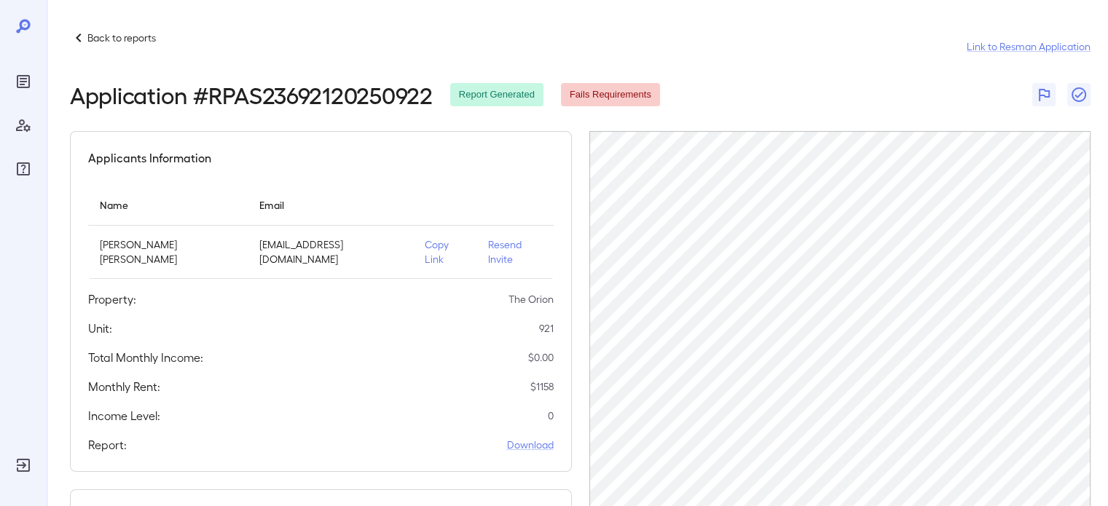 Image resolution: width=1108 pixels, height=506 pixels. Describe the element at coordinates (330, 205) in the screenshot. I see `th: Email` at that location.